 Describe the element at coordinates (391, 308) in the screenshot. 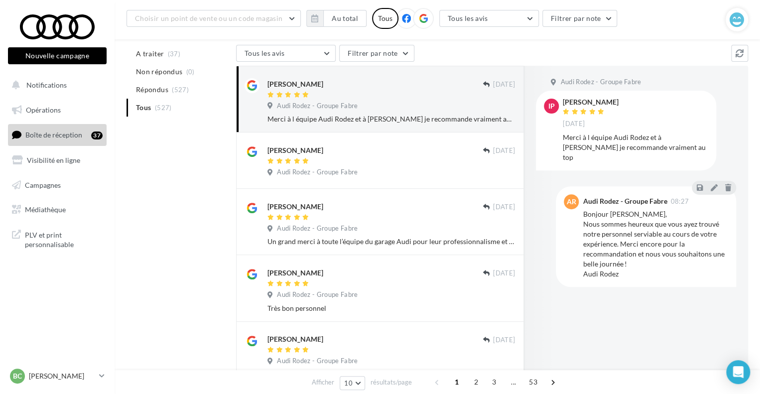

I see `div: Très bon personnel` at that location.